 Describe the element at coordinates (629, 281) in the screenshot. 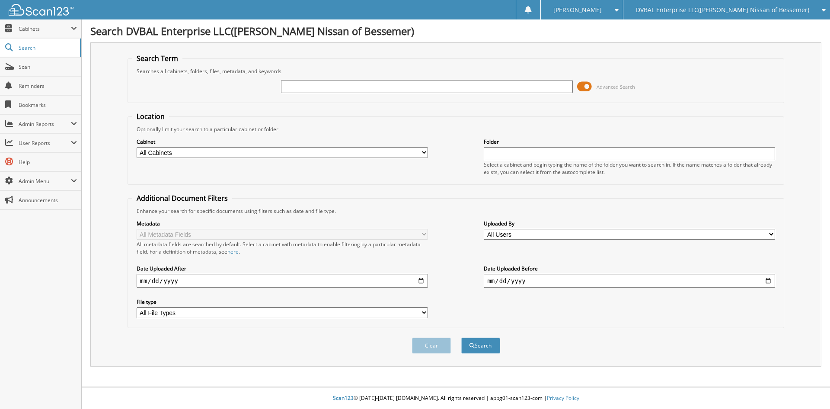

I see `input: end` at that location.